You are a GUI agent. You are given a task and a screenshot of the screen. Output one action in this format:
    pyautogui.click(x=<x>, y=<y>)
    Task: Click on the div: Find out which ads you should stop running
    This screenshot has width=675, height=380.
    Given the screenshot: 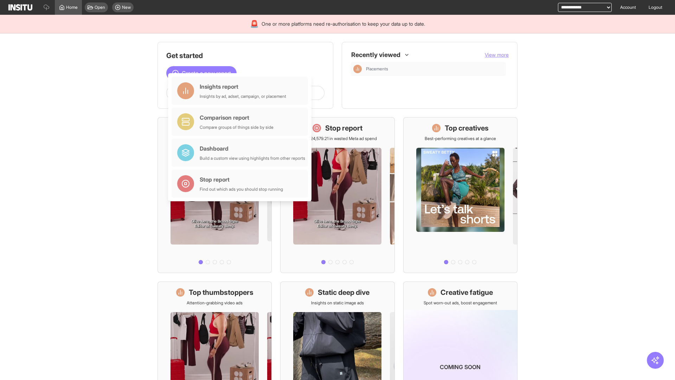 What is the action you would take?
    pyautogui.click(x=241, y=189)
    